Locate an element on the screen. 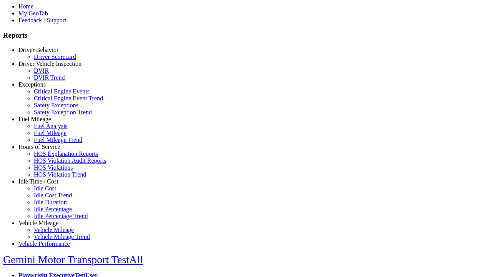 The image size is (492, 277). a: Idle Cost is located at coordinates (45, 188).